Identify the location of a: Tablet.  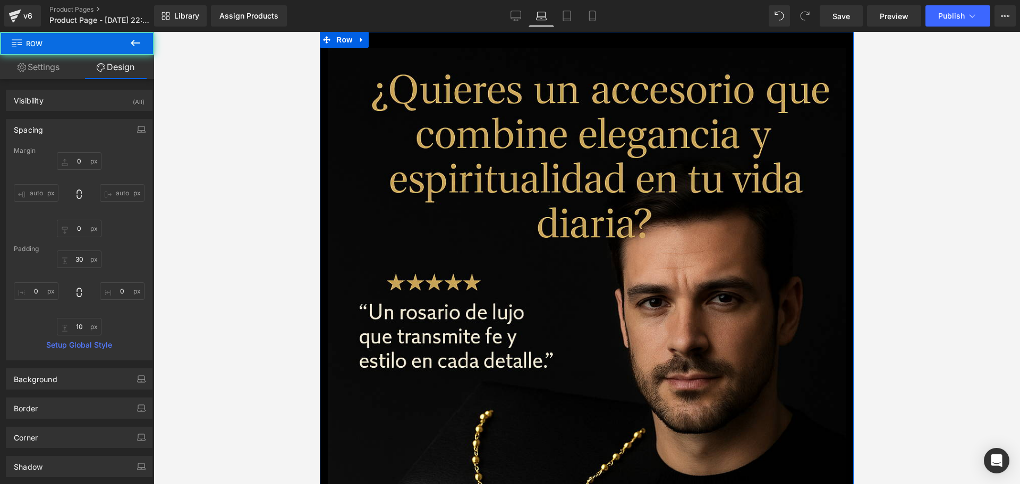
(567, 16).